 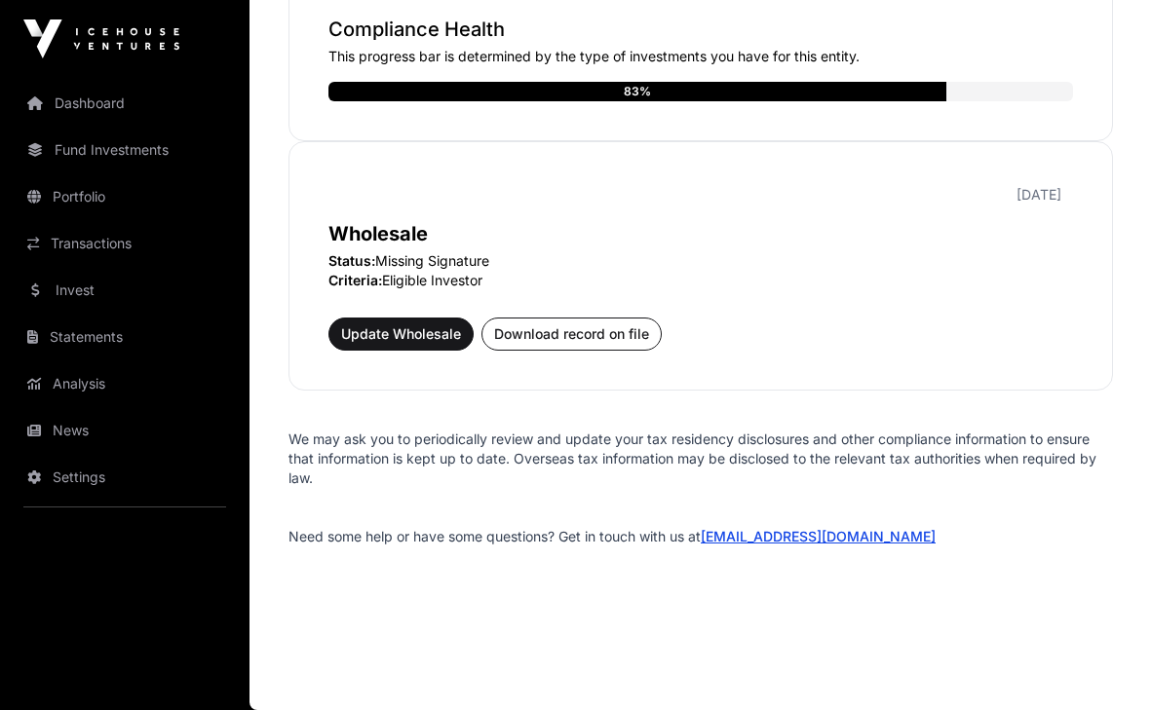 What do you see at coordinates (125, 244) in the screenshot?
I see `a: Transactions` at bounding box center [125, 244].